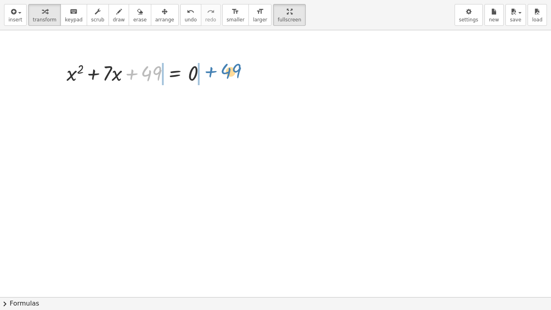  Describe the element at coordinates (98, 15) in the screenshot. I see `button: scrub` at that location.